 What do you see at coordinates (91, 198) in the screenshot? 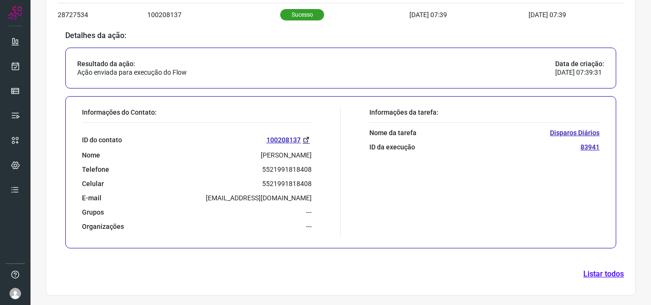
I see `p: E-mail` at bounding box center [91, 198].